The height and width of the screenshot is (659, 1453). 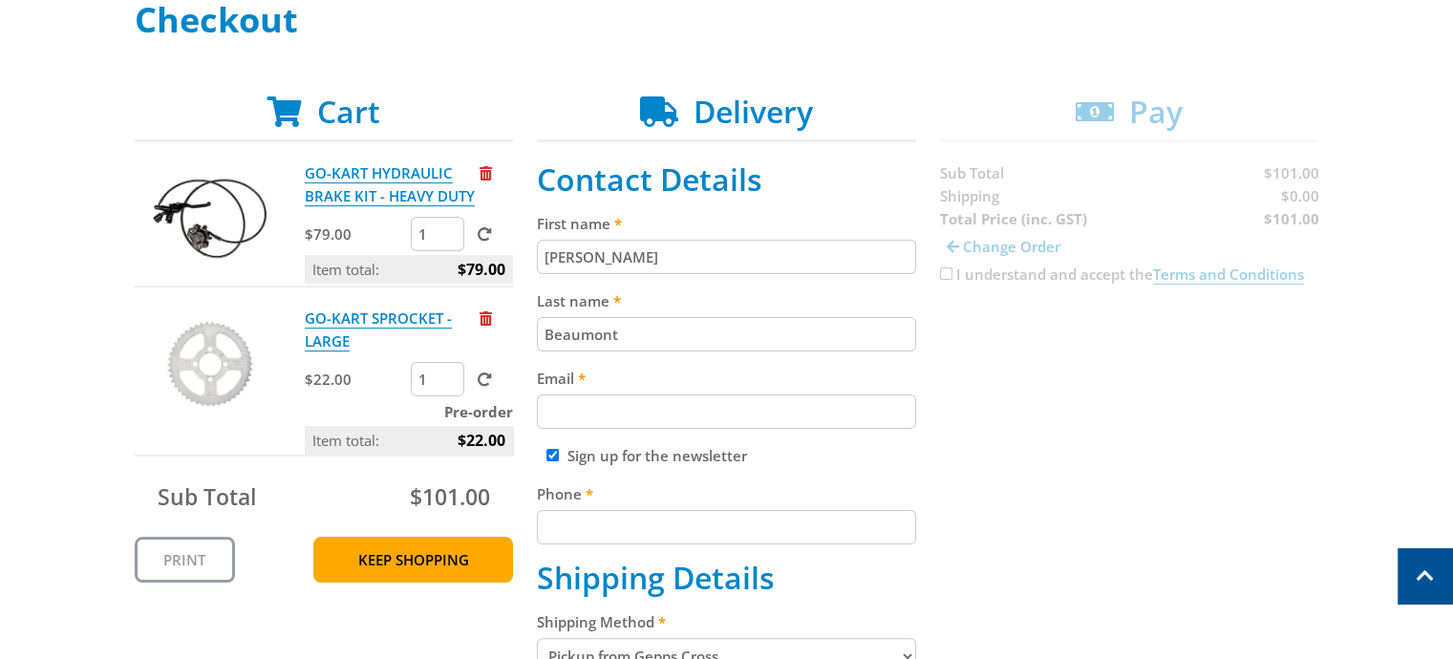 I want to click on span: $101.00, so click(x=450, y=497).